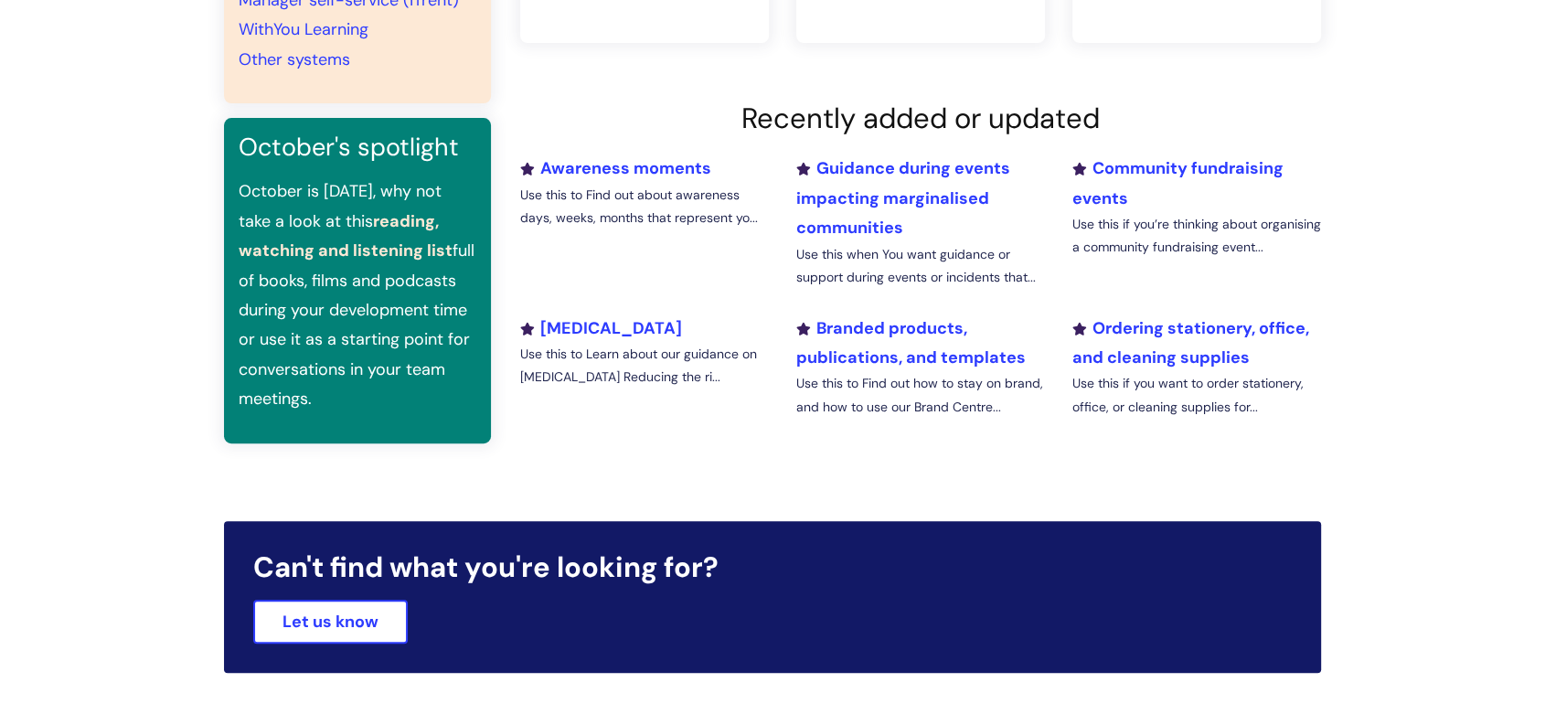 Image resolution: width=1545 pixels, height=714 pixels. I want to click on p: Use this to Find out about awareness days, weeks, months that represent yo..., so click(645, 207).